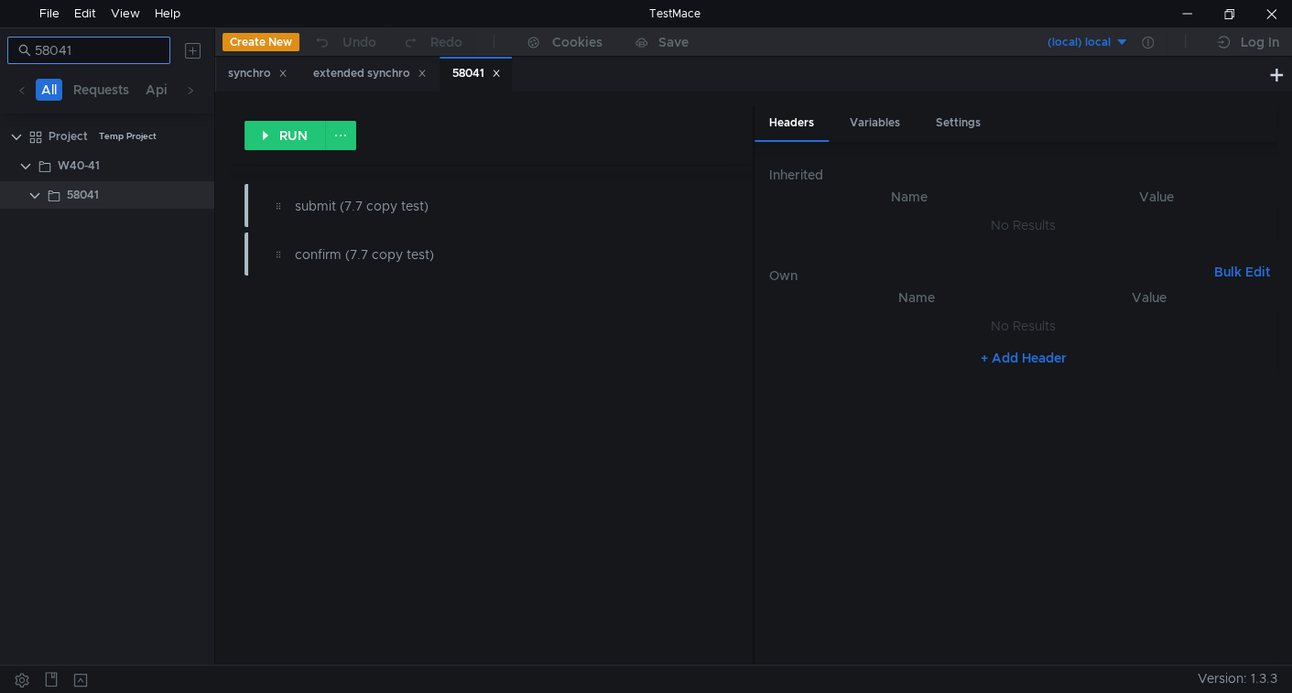  Describe the element at coordinates (1237, 679) in the screenshot. I see `span: Version: 1.3.3` at that location.